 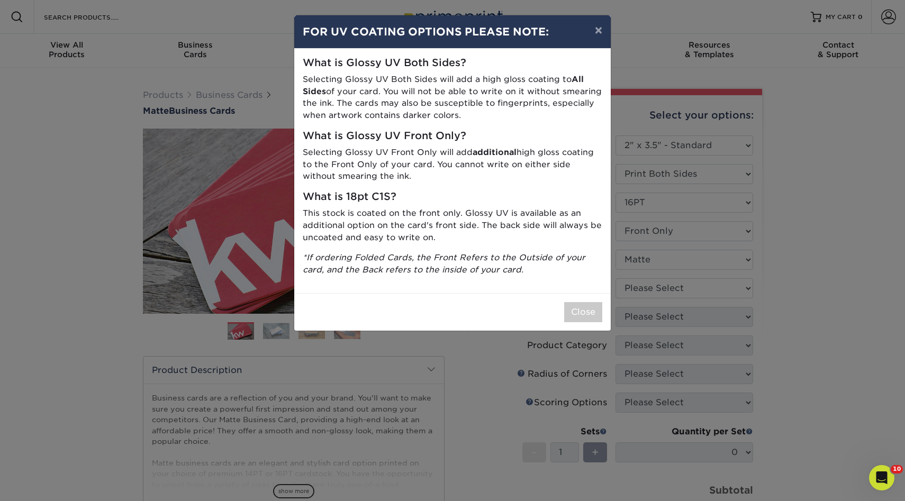 I want to click on strong: All Sides, so click(x=443, y=85).